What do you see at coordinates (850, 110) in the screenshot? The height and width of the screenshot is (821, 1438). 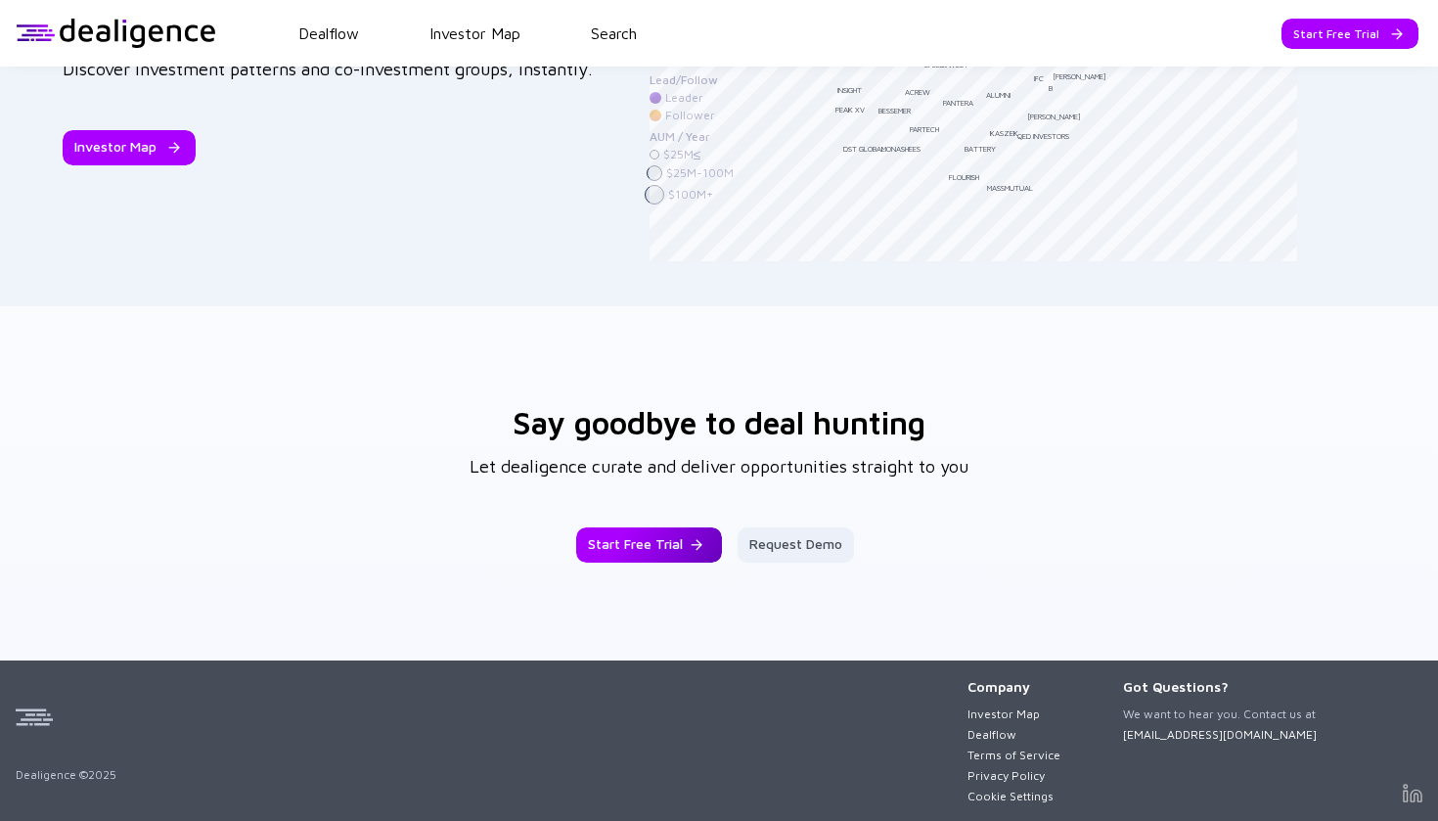 I see `div: Peak XV` at bounding box center [850, 110].